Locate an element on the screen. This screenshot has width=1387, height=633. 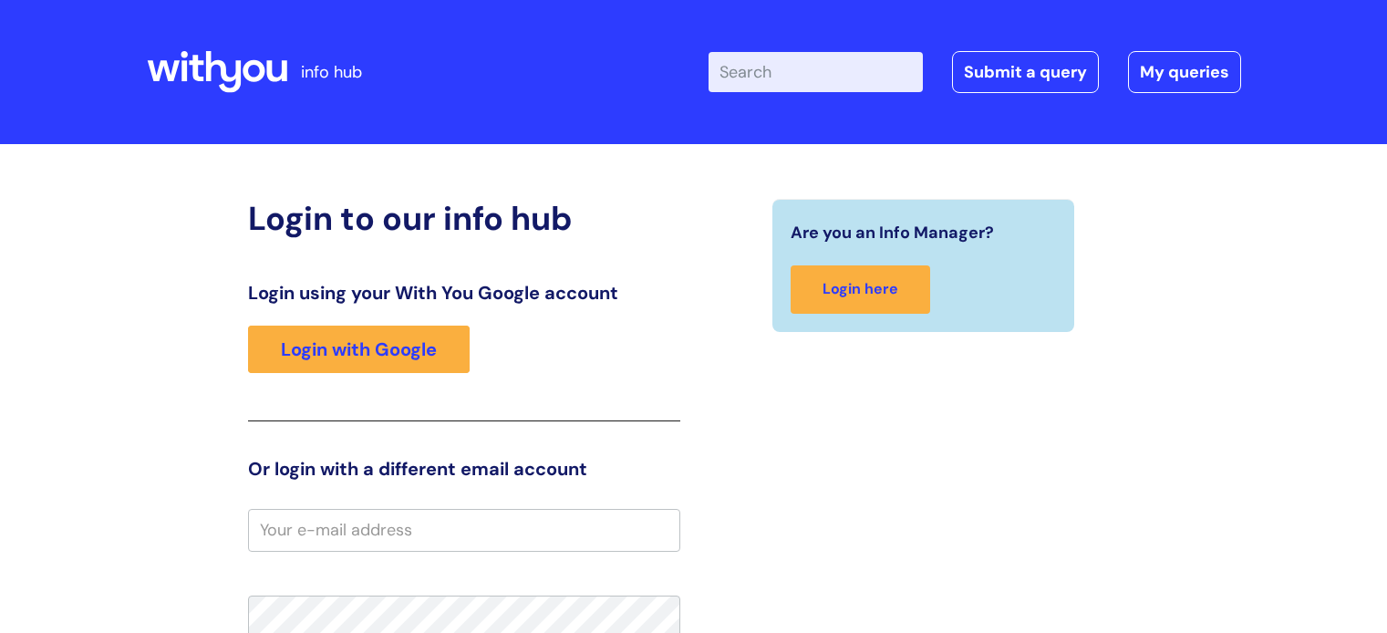
h3: Login using your With You Google account is located at coordinates (464, 293).